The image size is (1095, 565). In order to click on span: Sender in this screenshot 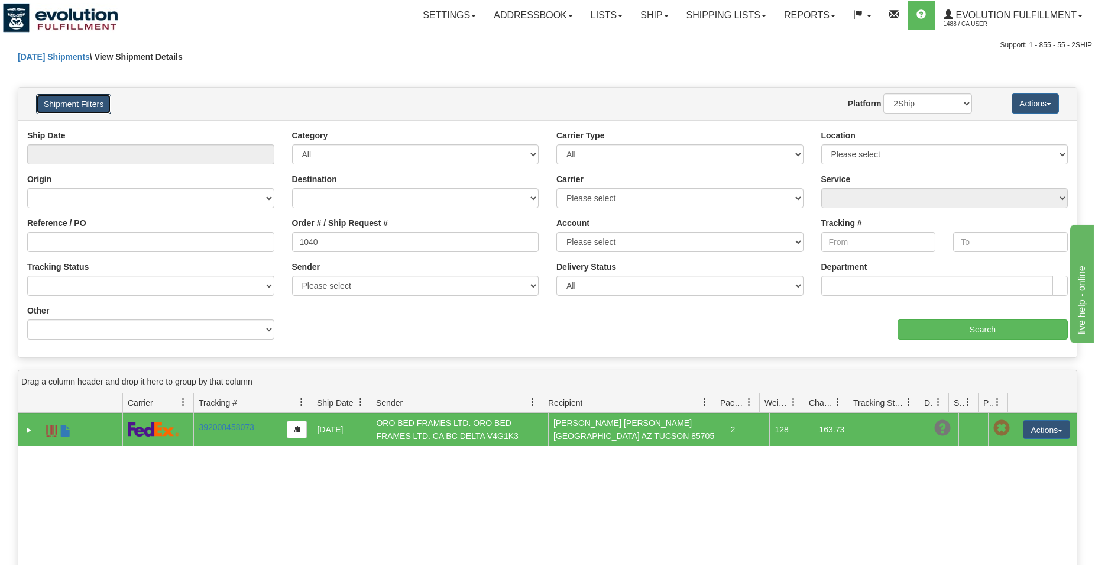, I will do `click(389, 403)`.